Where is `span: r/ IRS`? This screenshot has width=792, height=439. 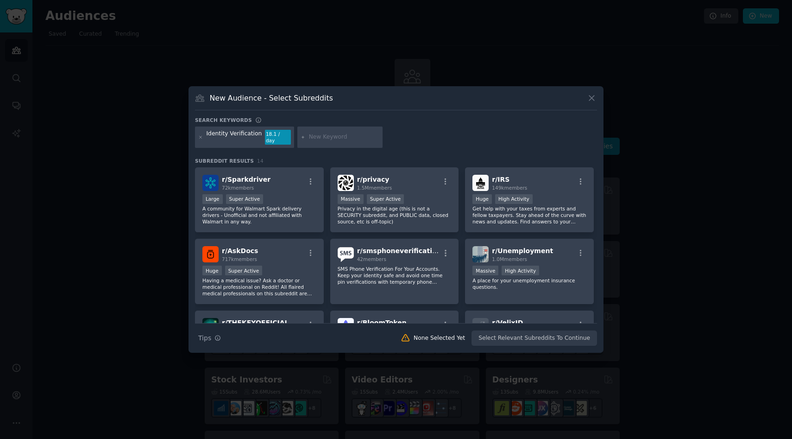
span: r/ IRS is located at coordinates (501, 179).